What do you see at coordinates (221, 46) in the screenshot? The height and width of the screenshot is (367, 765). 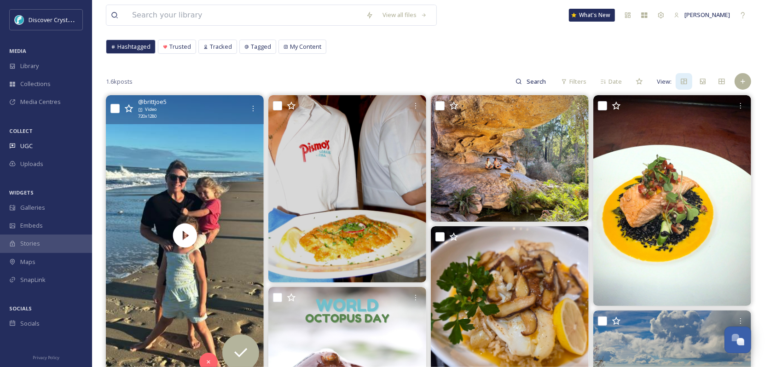 I see `span: Tracked` at bounding box center [221, 46].